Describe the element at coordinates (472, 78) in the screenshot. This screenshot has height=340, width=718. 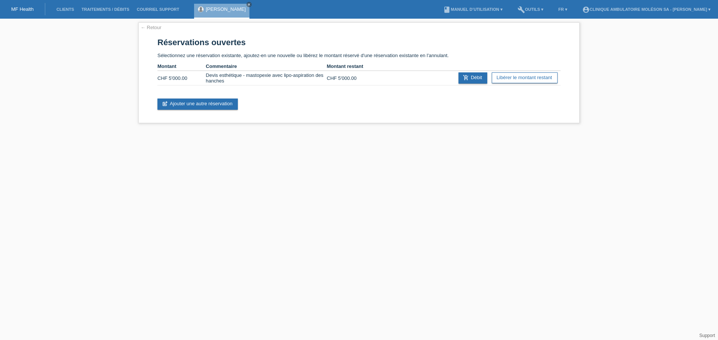
I see `a: add_shopping_cartDébit` at that location.